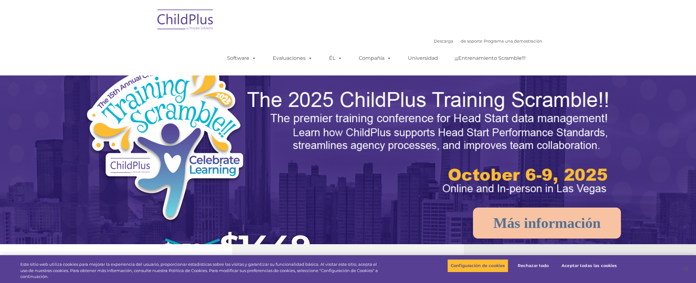  What do you see at coordinates (443, 41) in the screenshot?
I see `font: Descarga` at bounding box center [443, 41].